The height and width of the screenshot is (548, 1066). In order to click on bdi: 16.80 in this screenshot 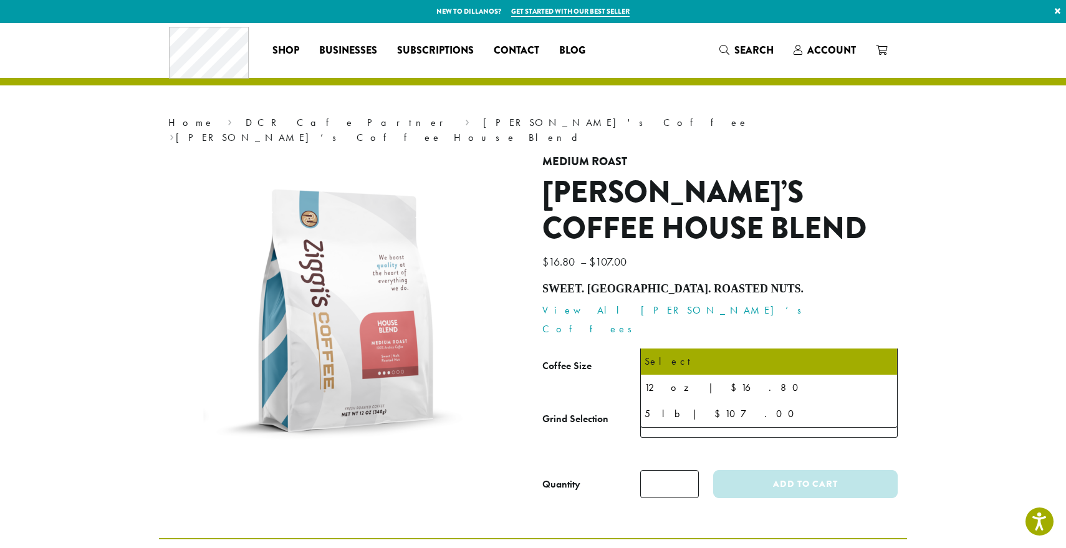, I will do `click(560, 261)`.